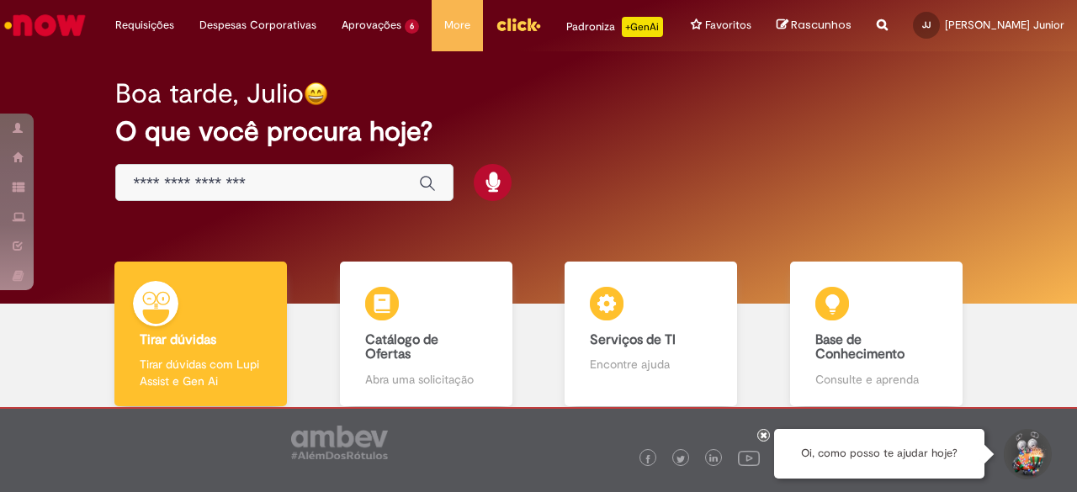  I want to click on span: JJ, so click(926, 24).